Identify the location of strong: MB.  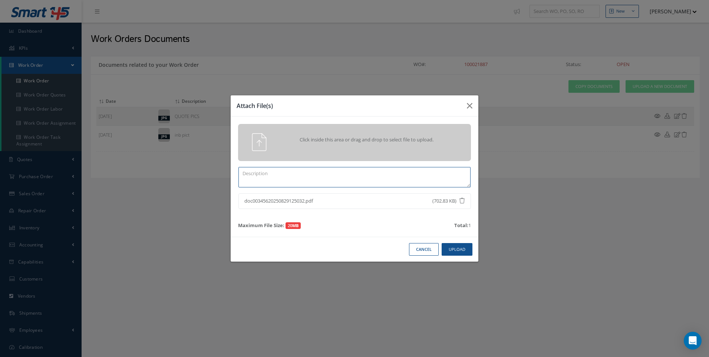
(295, 225).